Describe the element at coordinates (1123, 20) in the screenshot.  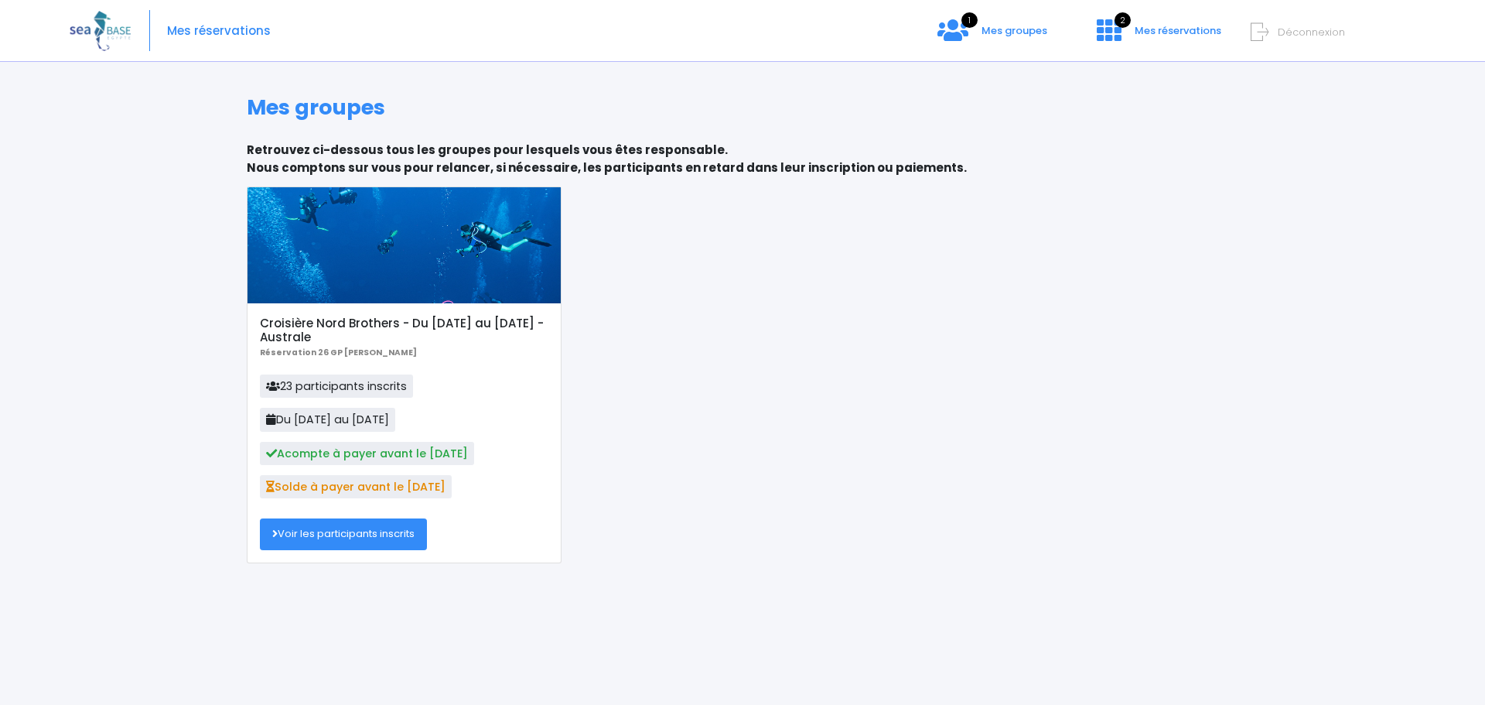
I see `span: 2` at that location.